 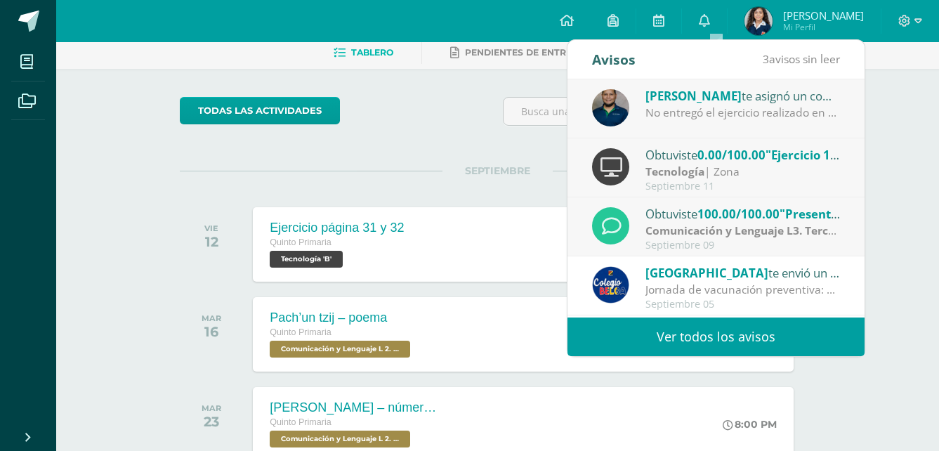 I want to click on span: 100.00/100.00, so click(x=738, y=214).